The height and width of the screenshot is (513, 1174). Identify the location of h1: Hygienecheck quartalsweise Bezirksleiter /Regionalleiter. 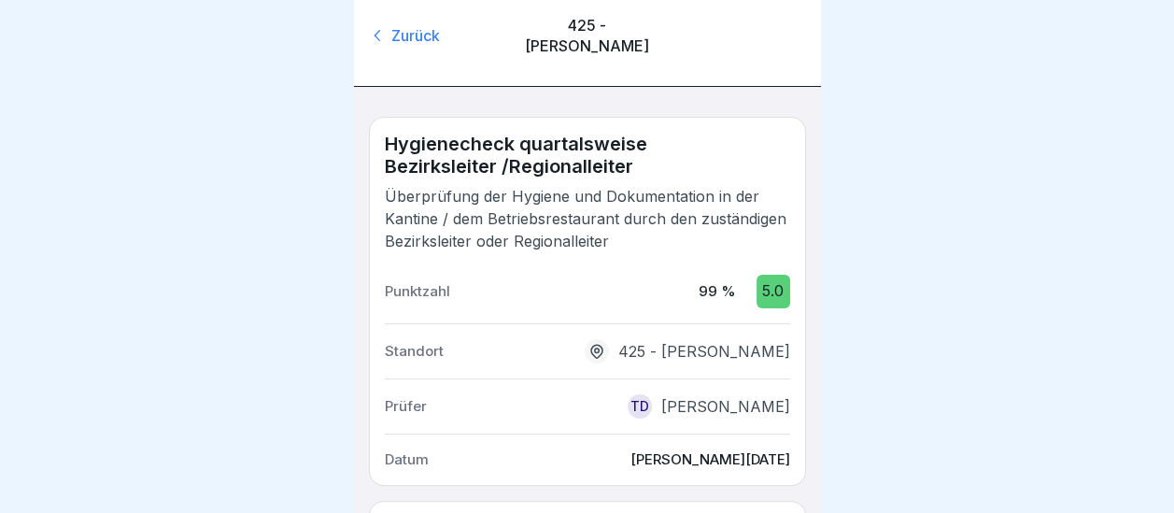
(587, 155).